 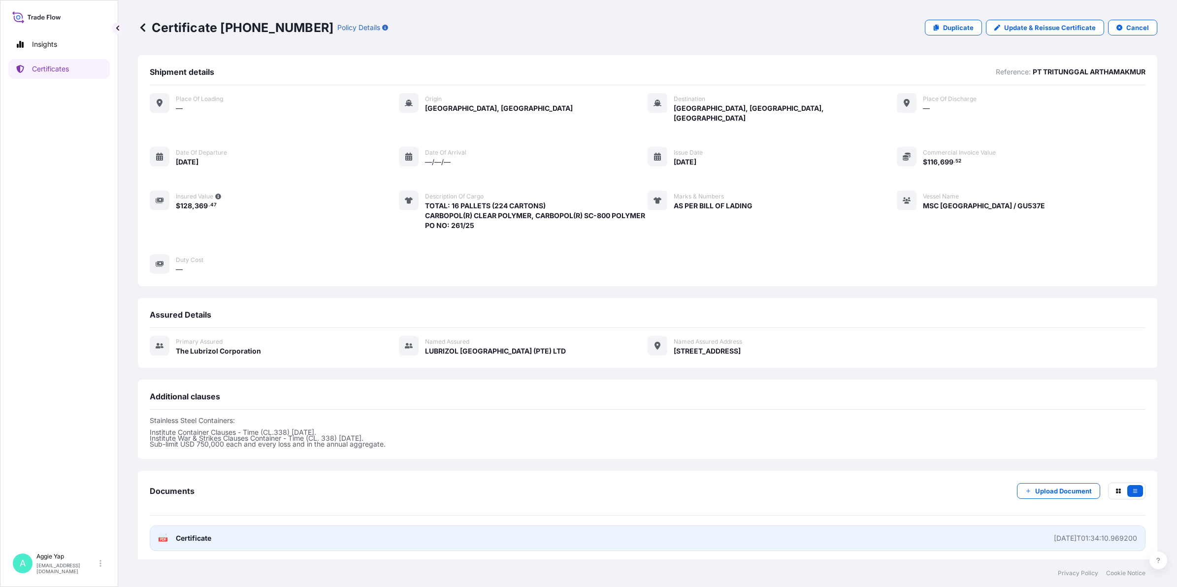 What do you see at coordinates (199, 342) in the screenshot?
I see `span: Primary assured` at bounding box center [199, 342].